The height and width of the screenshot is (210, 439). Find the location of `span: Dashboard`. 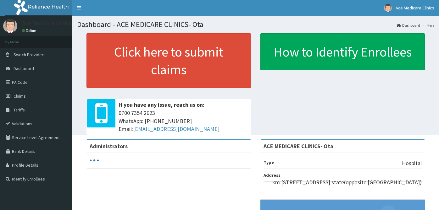

span: Dashboard is located at coordinates (24, 68).